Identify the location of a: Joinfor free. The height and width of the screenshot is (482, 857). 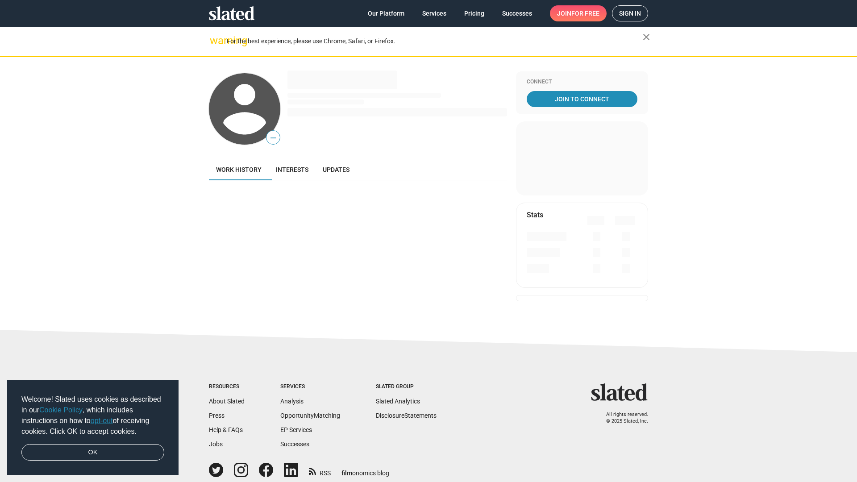
(578, 13).